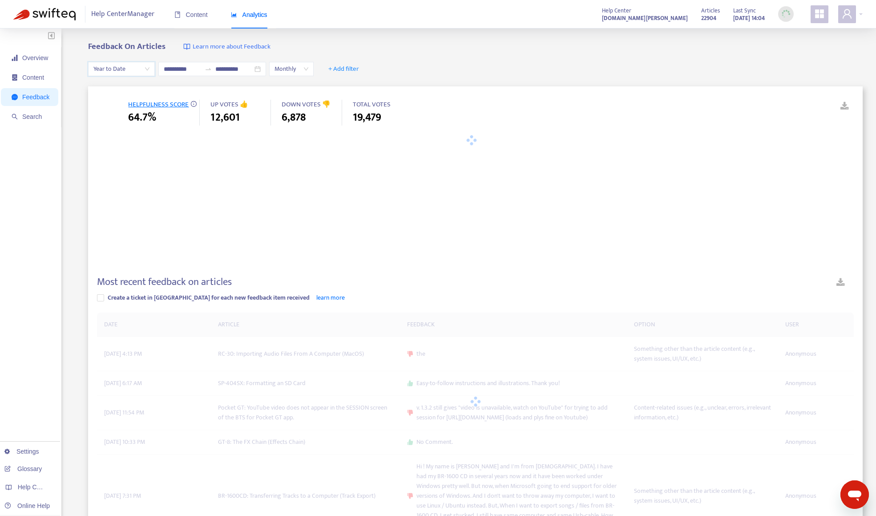 The width and height of the screenshot is (876, 516). Describe the element at coordinates (36, 487) in the screenshot. I see `span: Help Centers` at that location.